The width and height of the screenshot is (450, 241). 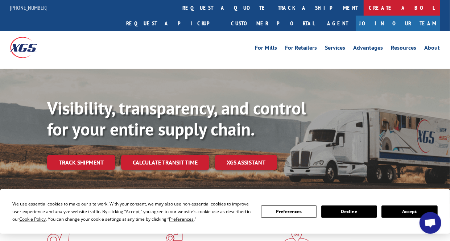 What do you see at coordinates (431, 223) in the screenshot?
I see `a: Open chat` at bounding box center [431, 223].